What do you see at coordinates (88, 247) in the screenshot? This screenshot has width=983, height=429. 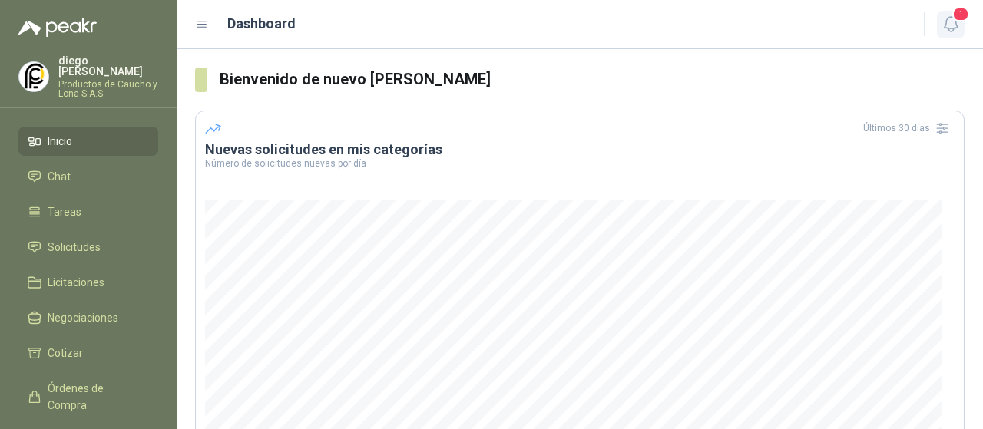 I see `a: Solicitudes` at bounding box center [88, 247].